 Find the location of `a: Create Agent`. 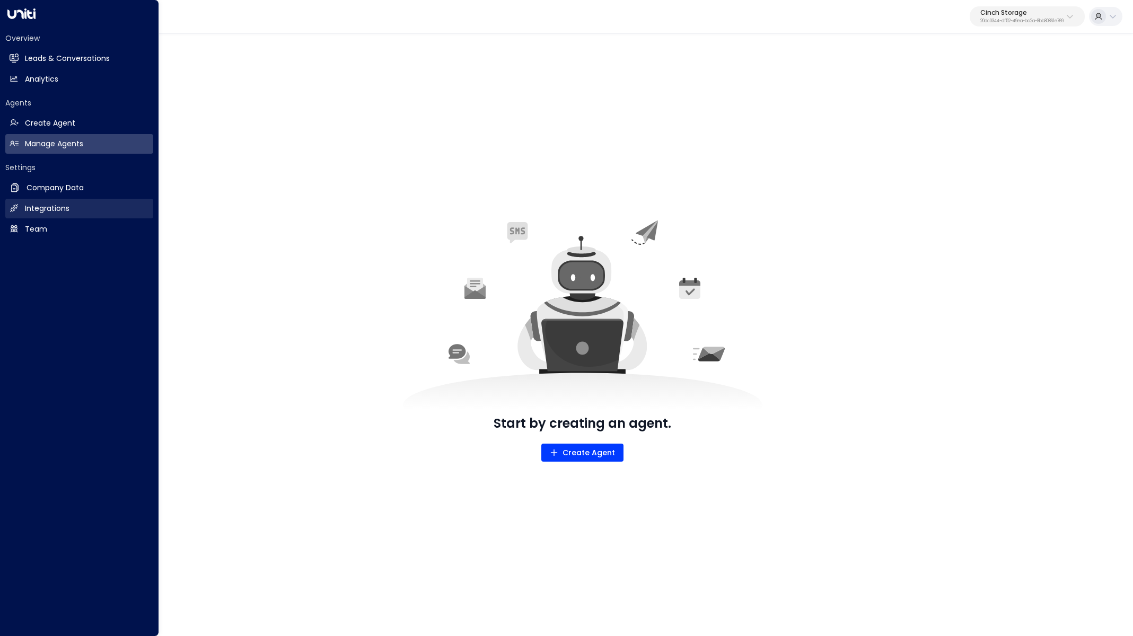

a: Create Agent is located at coordinates (79, 123).